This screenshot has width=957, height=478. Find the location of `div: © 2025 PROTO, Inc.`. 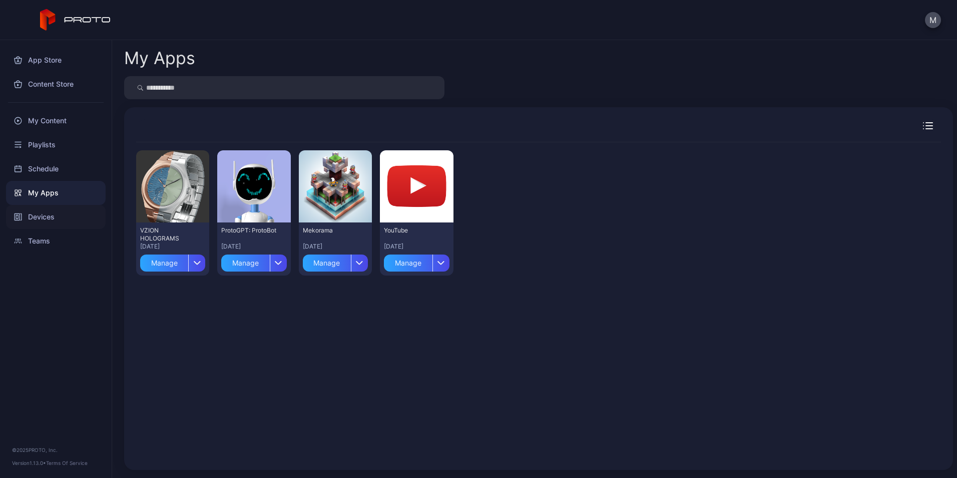

div: © 2025 PROTO, Inc. is located at coordinates (56, 449).